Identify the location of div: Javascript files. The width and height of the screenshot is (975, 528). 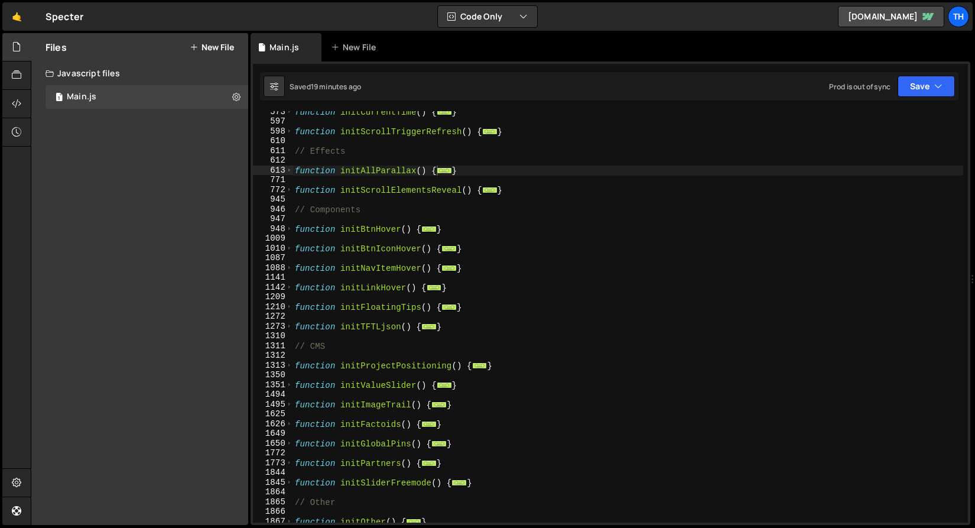
(139, 73).